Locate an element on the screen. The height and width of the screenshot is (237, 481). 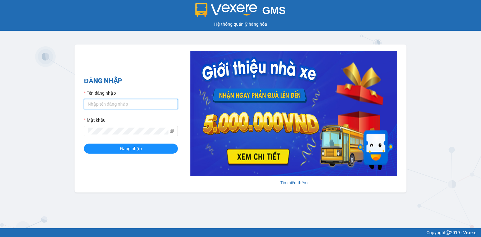
img: logo 2 is located at coordinates (226, 10).